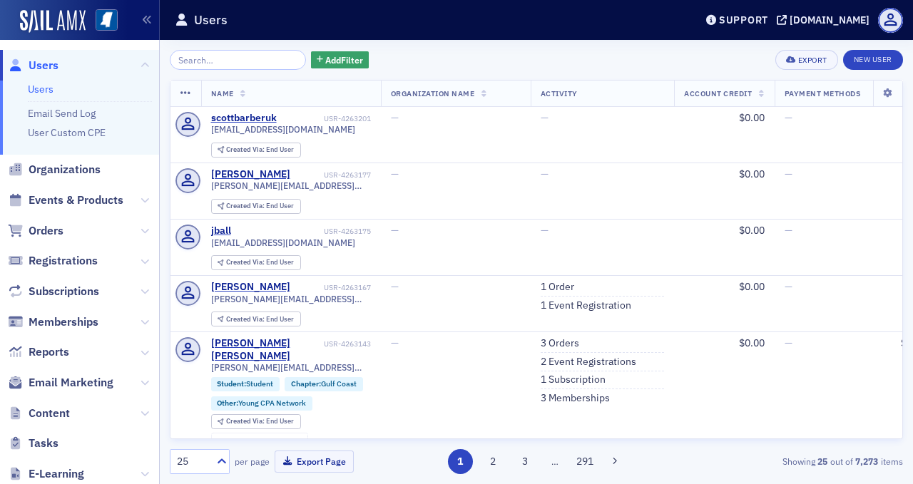 The image size is (913, 484). Describe the element at coordinates (46, 231) in the screenshot. I see `span: Orders` at that location.